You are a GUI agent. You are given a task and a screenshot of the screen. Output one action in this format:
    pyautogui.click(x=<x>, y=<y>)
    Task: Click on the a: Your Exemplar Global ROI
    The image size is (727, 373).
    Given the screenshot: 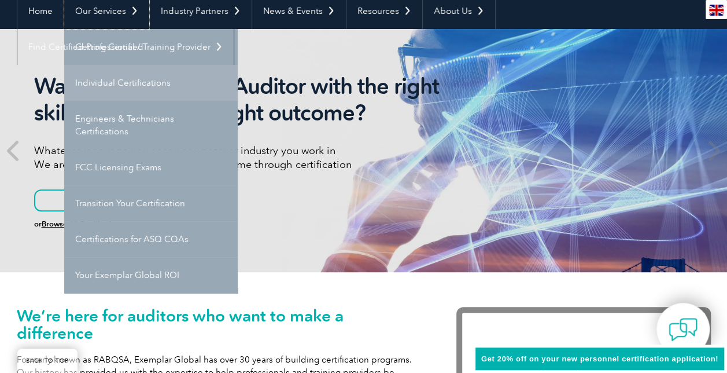 What is the action you would take?
    pyautogui.click(x=151, y=275)
    